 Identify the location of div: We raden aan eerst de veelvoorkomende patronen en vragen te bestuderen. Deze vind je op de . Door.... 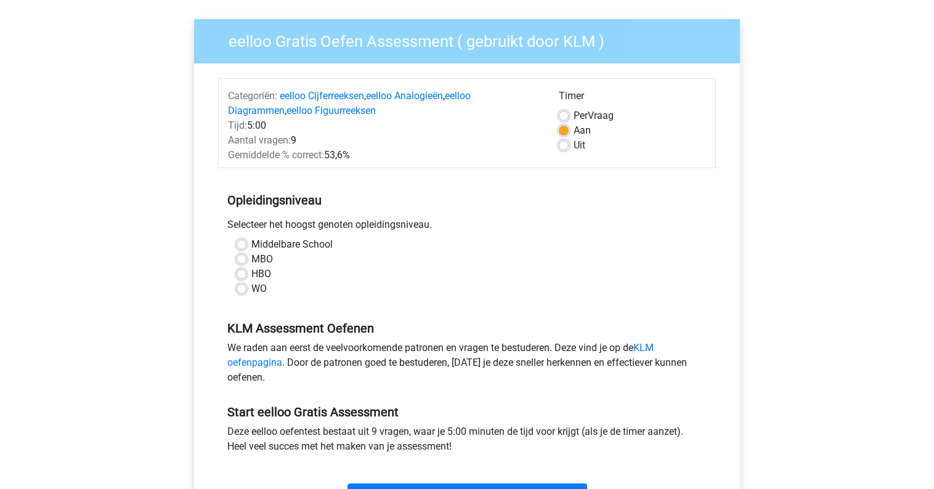
(467, 365).